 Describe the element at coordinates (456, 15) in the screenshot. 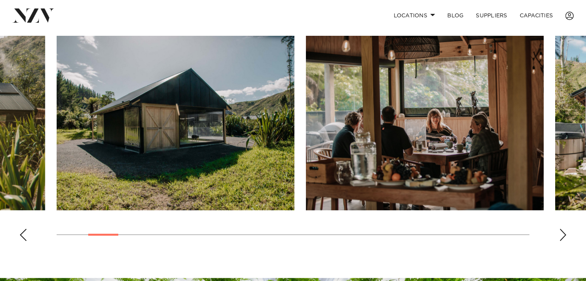

I see `a: BLOG` at that location.